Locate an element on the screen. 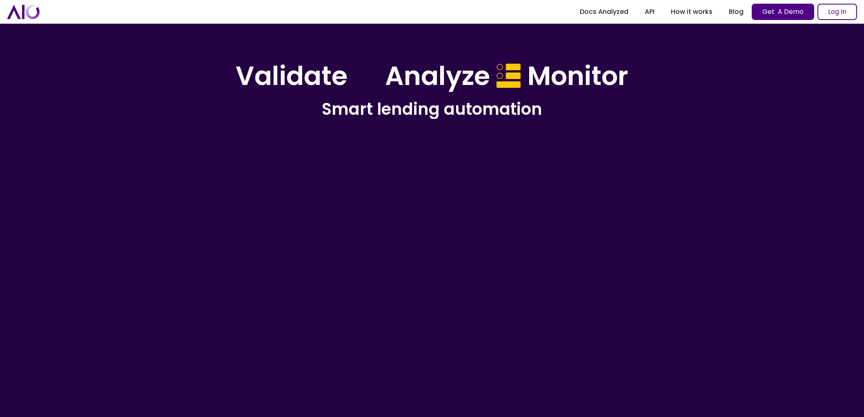  h1: Validate is located at coordinates (292, 76).